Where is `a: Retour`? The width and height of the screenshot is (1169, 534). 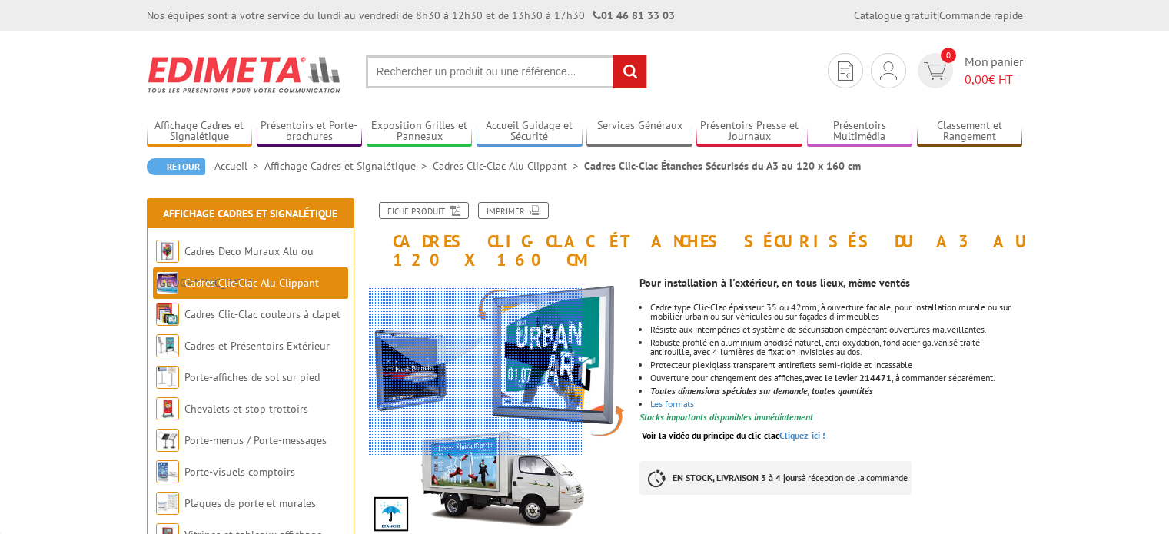 a: Retour is located at coordinates (176, 167).